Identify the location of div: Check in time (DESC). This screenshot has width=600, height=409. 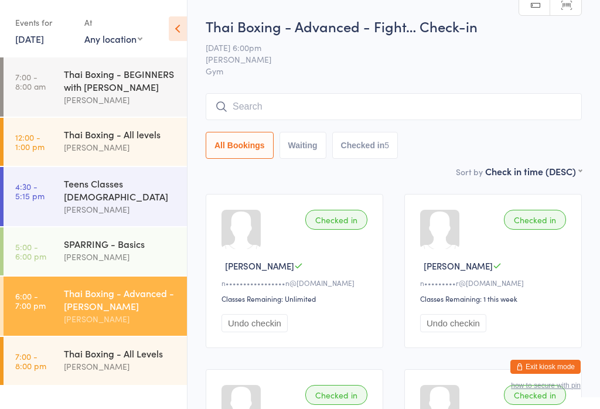
(533, 171).